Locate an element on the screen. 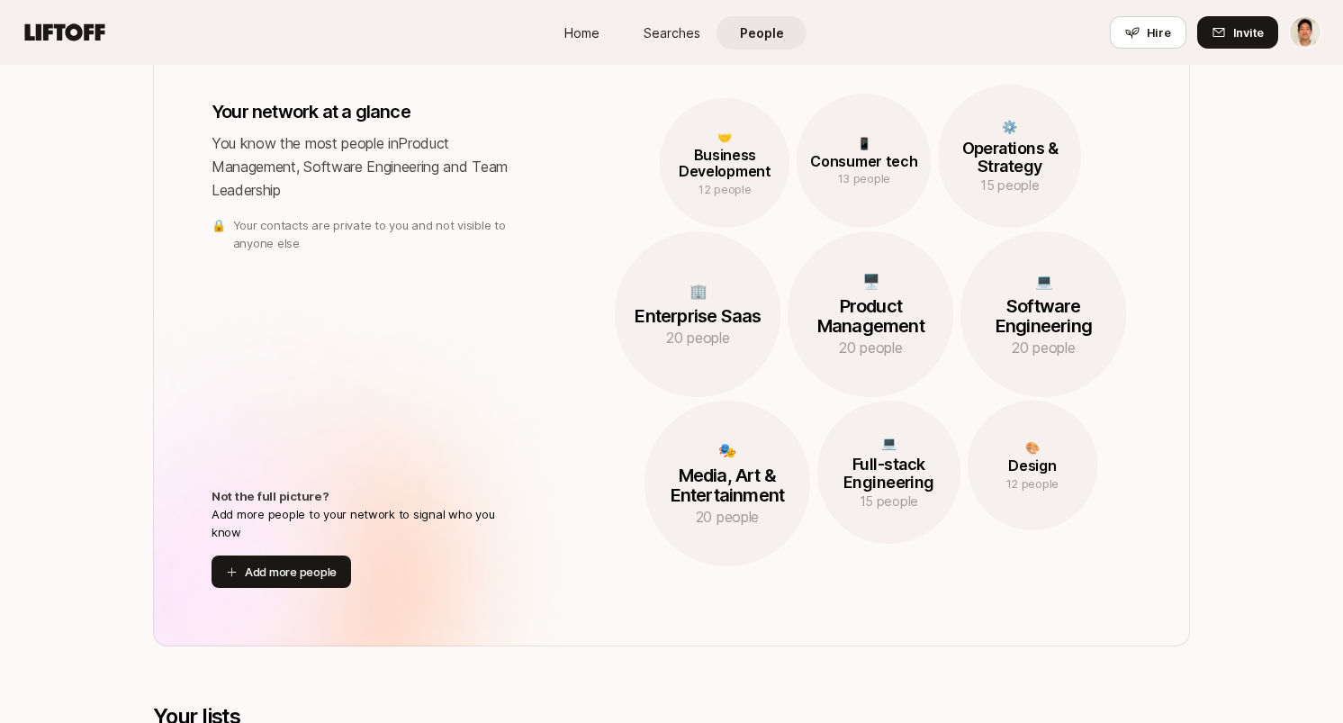 The width and height of the screenshot is (1343, 723). p: 13 people is located at coordinates (863, 178).